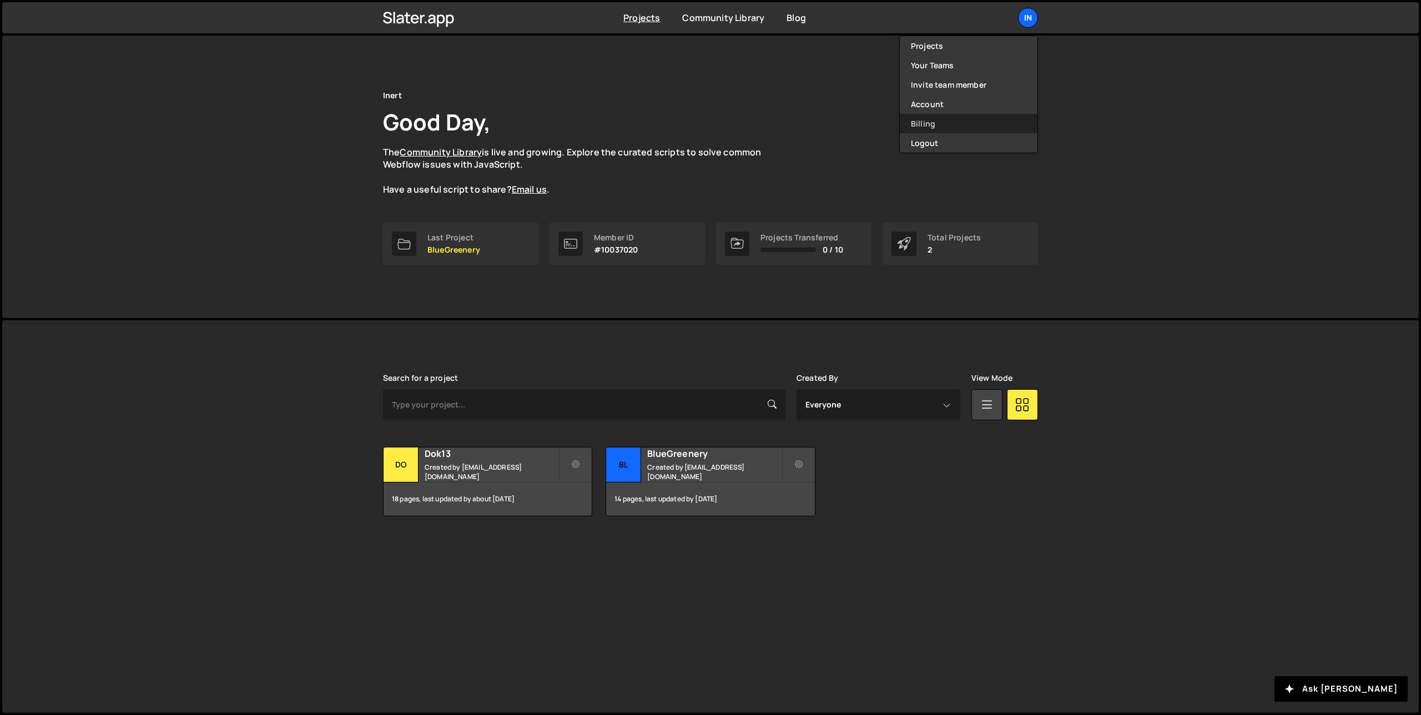  Describe the element at coordinates (1028, 18) in the screenshot. I see `div: In` at that location.